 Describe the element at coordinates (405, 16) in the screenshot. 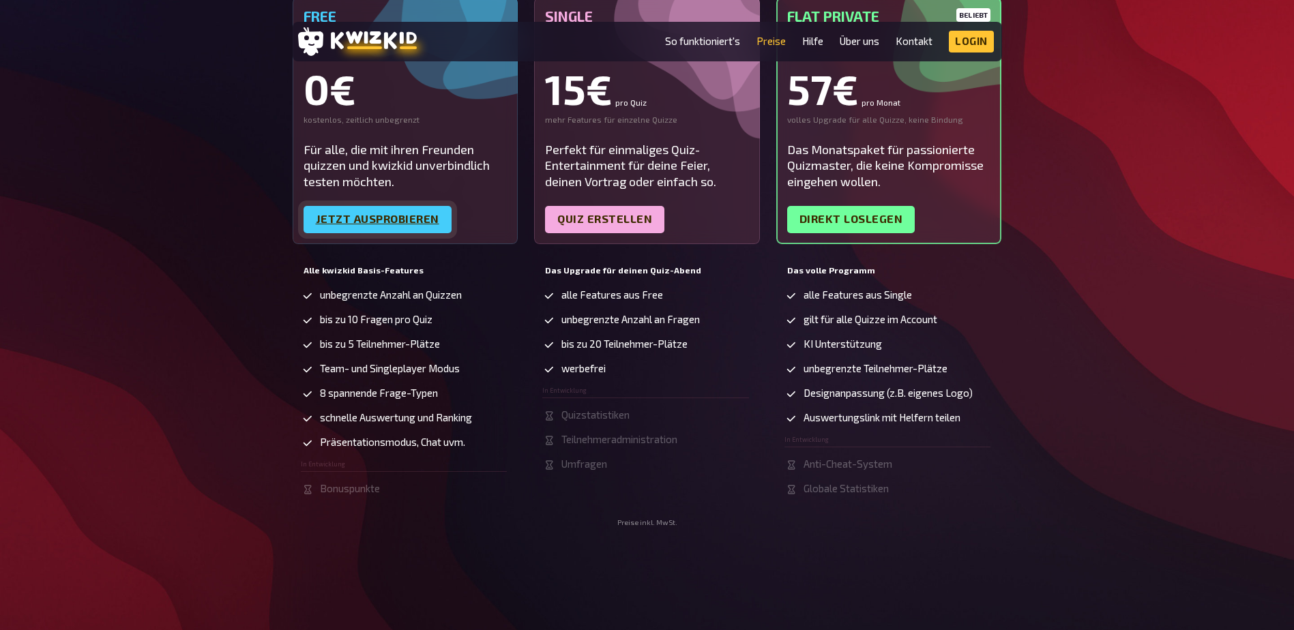

I see `h5: Free` at that location.